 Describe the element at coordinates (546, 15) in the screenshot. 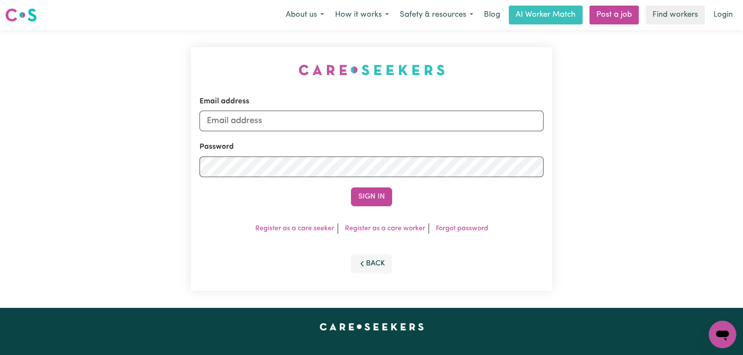

I see `a: AI Worker Match` at that location.